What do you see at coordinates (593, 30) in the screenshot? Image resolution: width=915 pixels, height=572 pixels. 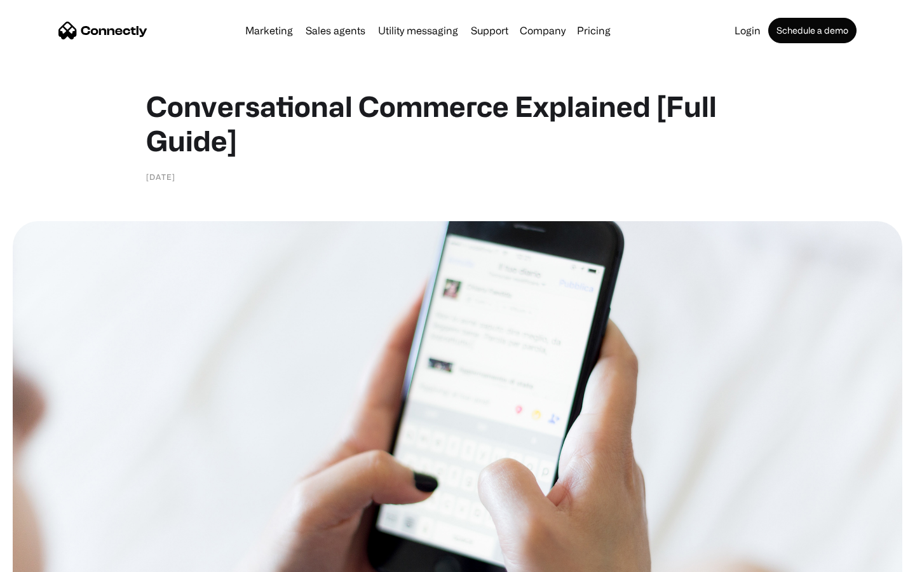 I see `a: Pricing` at bounding box center [593, 30].